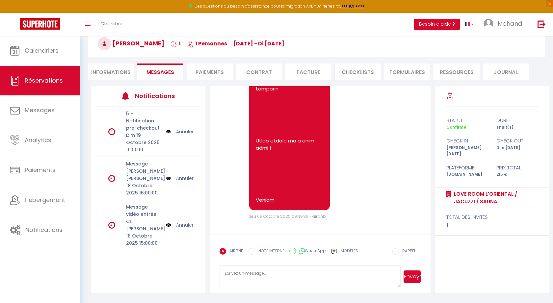  What do you see at coordinates (467, 141) in the screenshot?
I see `div: check in` at bounding box center [467, 141].